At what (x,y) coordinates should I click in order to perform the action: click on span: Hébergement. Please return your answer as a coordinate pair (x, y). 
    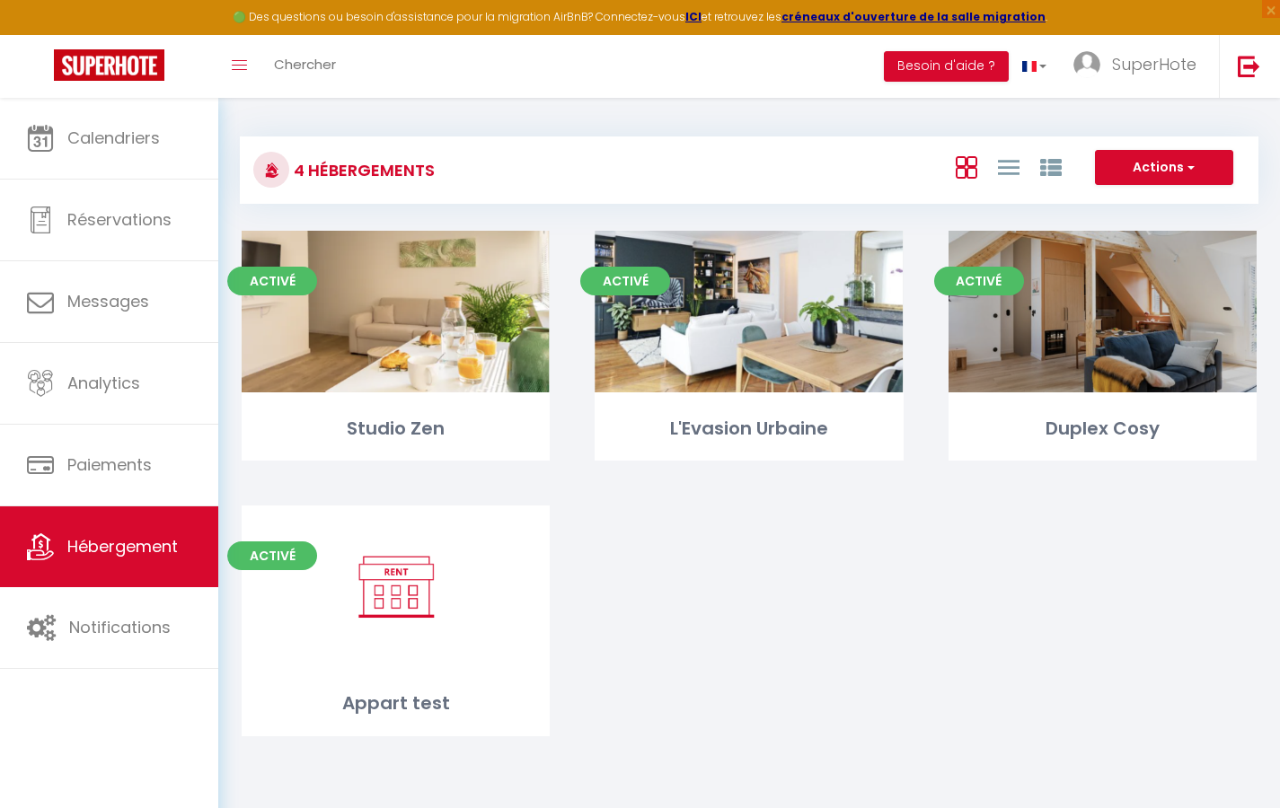
    Looking at the image, I should click on (122, 546).